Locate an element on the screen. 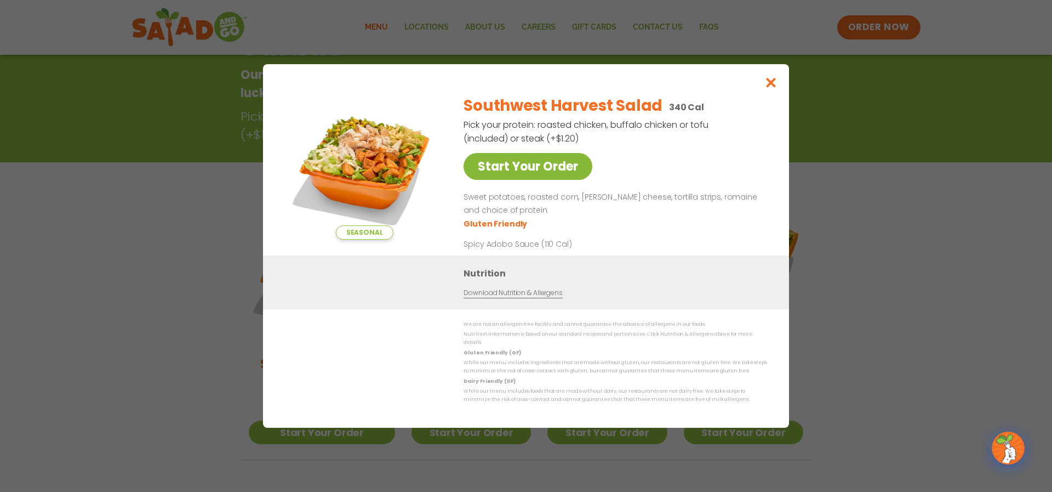 The width and height of the screenshot is (1052, 492). p: Spicy Adobo Sauce (110 Cal) is located at coordinates (565, 244).